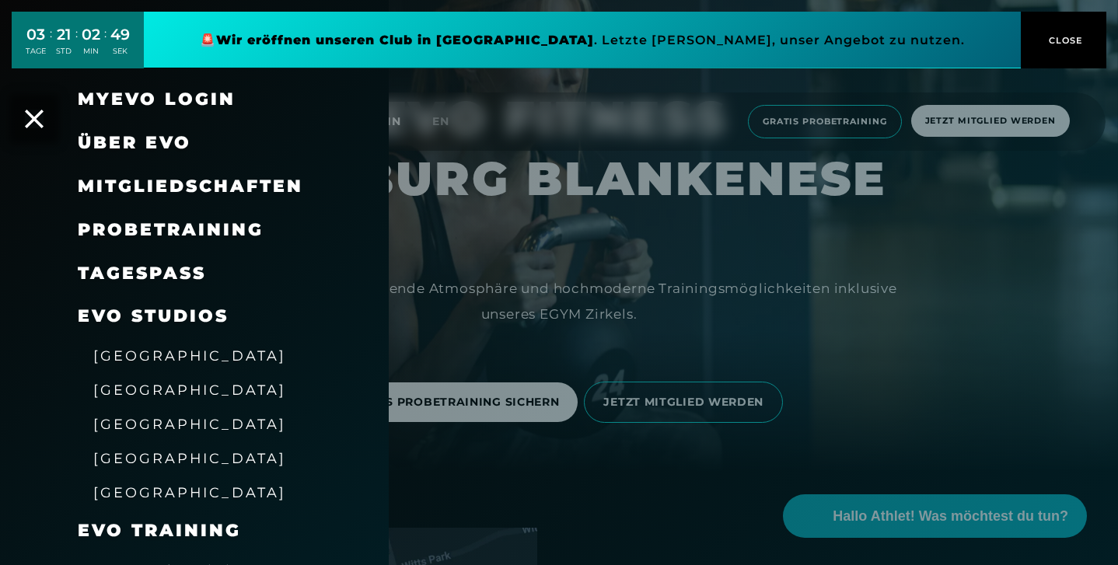  Describe the element at coordinates (36, 51) in the screenshot. I see `div: TAGE` at that location.